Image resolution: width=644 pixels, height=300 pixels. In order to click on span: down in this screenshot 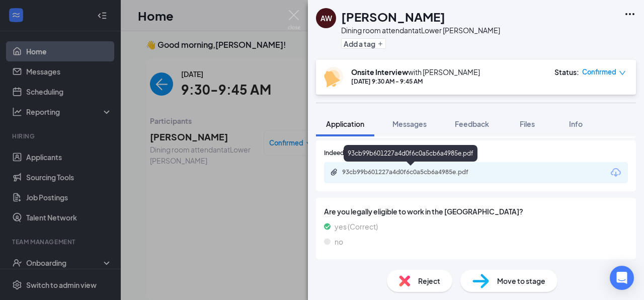, I will do `click(622, 73)`.